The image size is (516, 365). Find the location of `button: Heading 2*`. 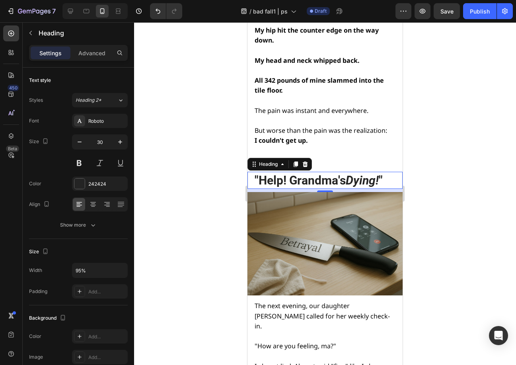

button: Heading 2* is located at coordinates (100, 100).